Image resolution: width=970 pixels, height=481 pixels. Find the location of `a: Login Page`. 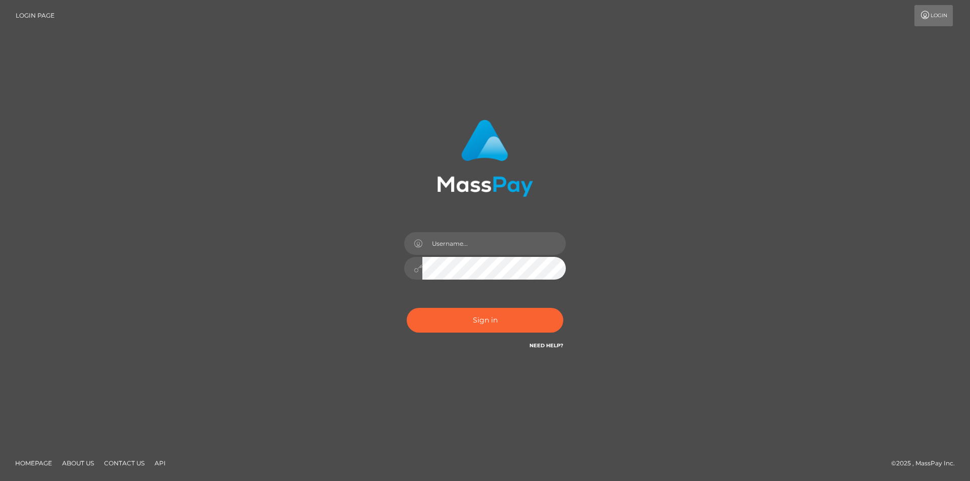

a: Login Page is located at coordinates (35, 16).